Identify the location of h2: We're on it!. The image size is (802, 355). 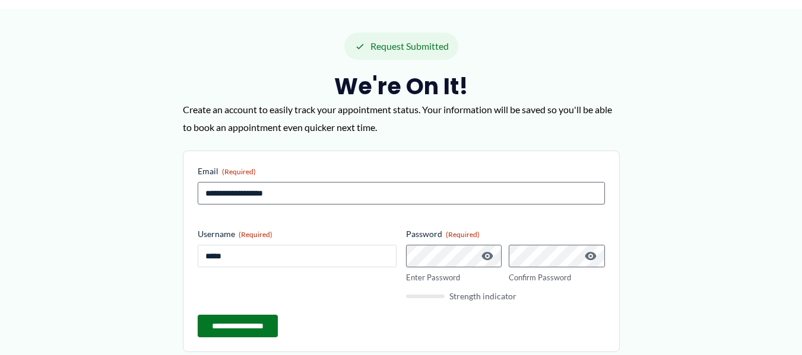
(401, 86).